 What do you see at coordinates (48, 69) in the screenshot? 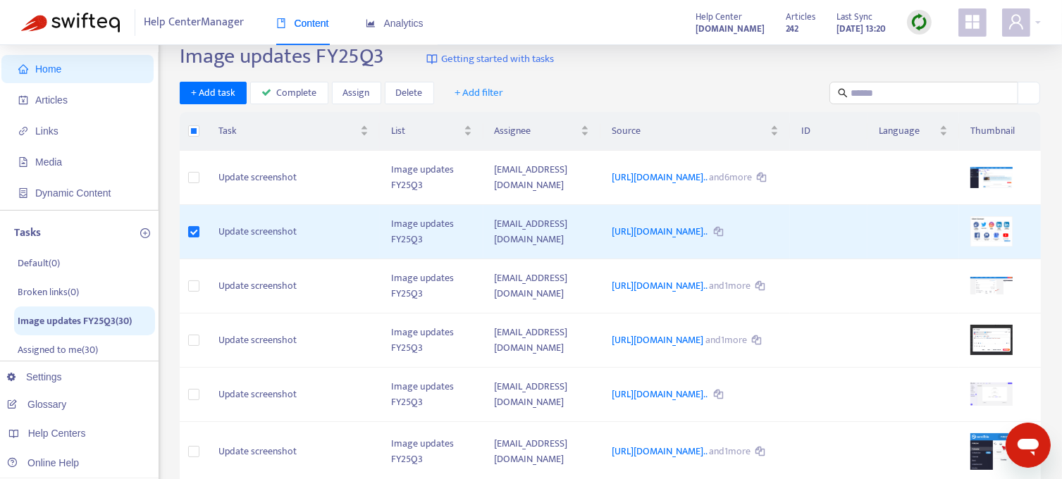
I see `span: Home` at bounding box center [48, 69].